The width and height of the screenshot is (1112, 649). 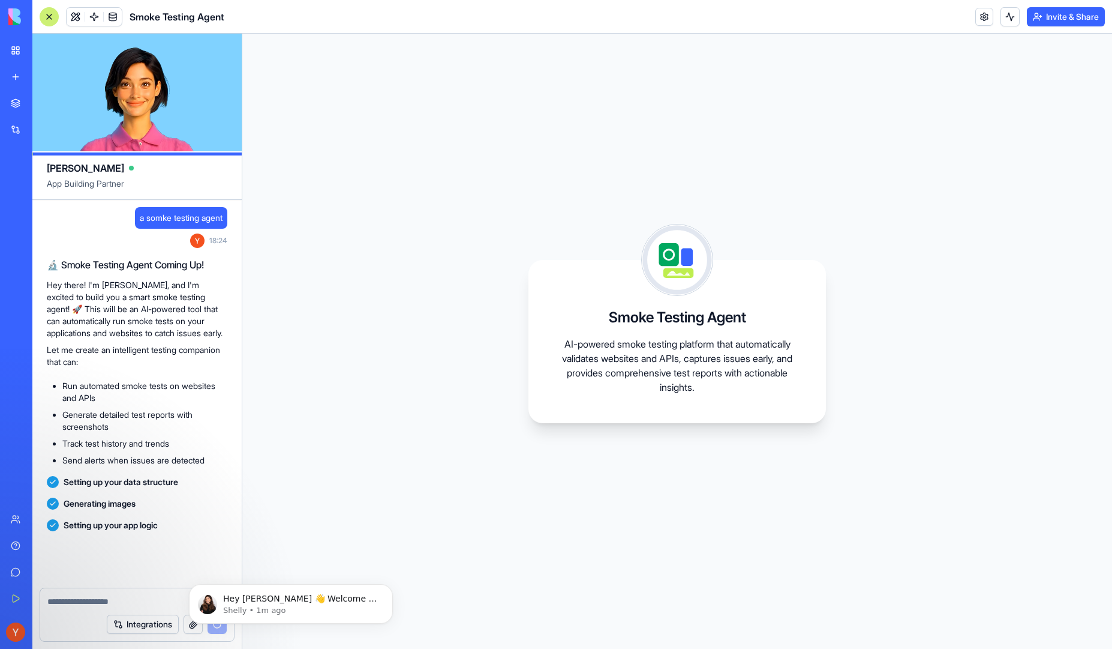 I want to click on h3: Smoke Testing Agent, so click(x=677, y=317).